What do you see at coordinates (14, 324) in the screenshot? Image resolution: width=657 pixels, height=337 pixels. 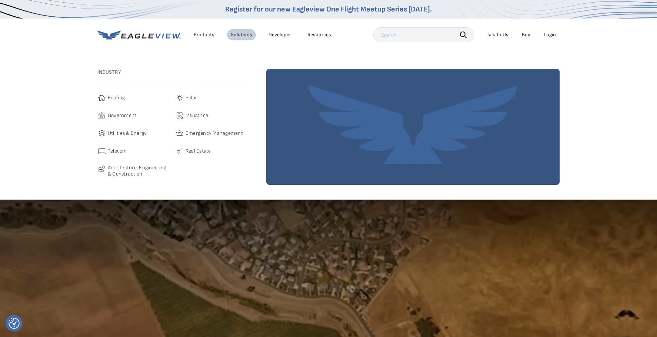 I see `img: Revisit consent button` at bounding box center [14, 324].